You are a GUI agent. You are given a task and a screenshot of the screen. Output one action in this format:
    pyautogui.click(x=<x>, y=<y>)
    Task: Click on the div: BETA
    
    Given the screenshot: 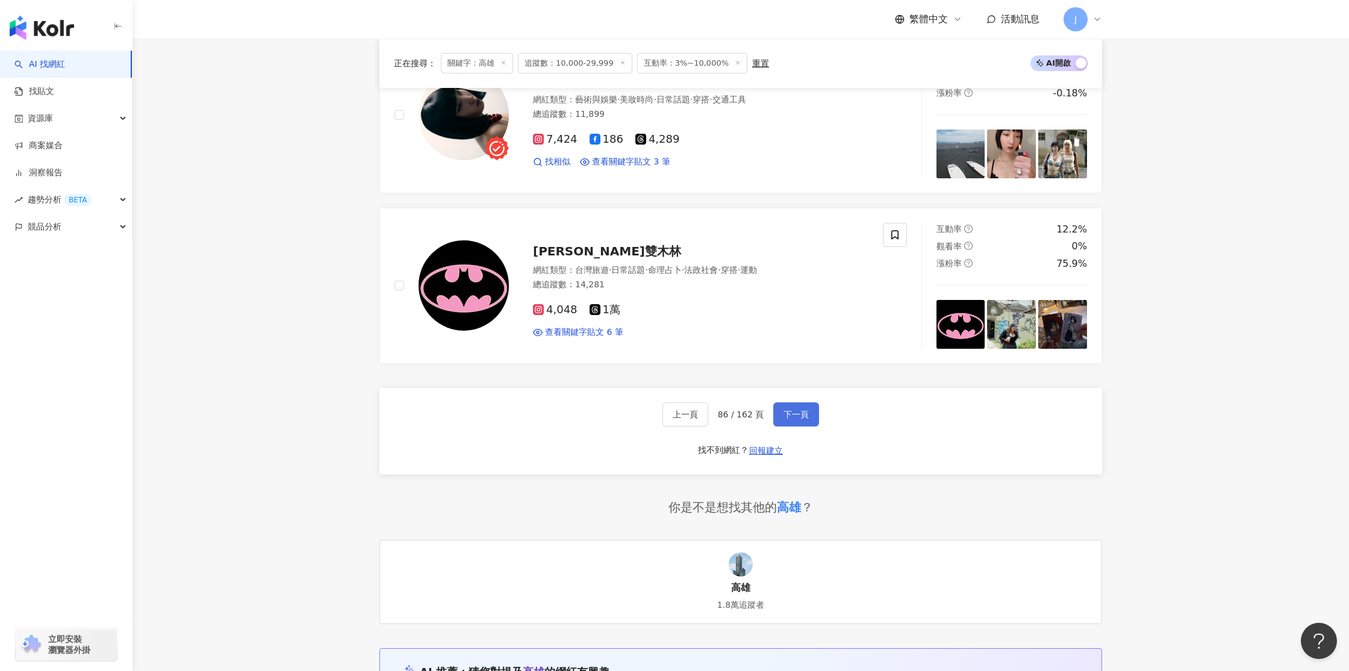 What is the action you would take?
    pyautogui.click(x=78, y=200)
    